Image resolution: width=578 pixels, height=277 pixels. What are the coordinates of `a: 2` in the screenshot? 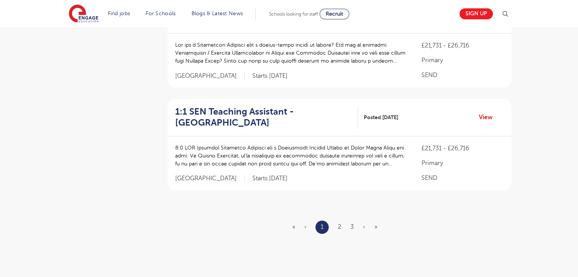 It's located at (339, 227).